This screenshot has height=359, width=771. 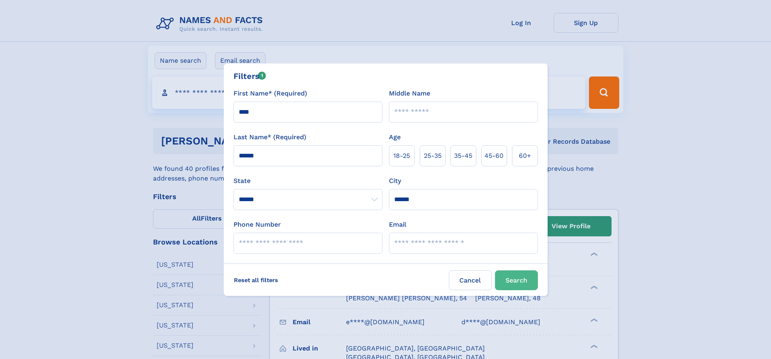 What do you see at coordinates (256, 280) in the screenshot?
I see `label: Reset all filters` at bounding box center [256, 280].